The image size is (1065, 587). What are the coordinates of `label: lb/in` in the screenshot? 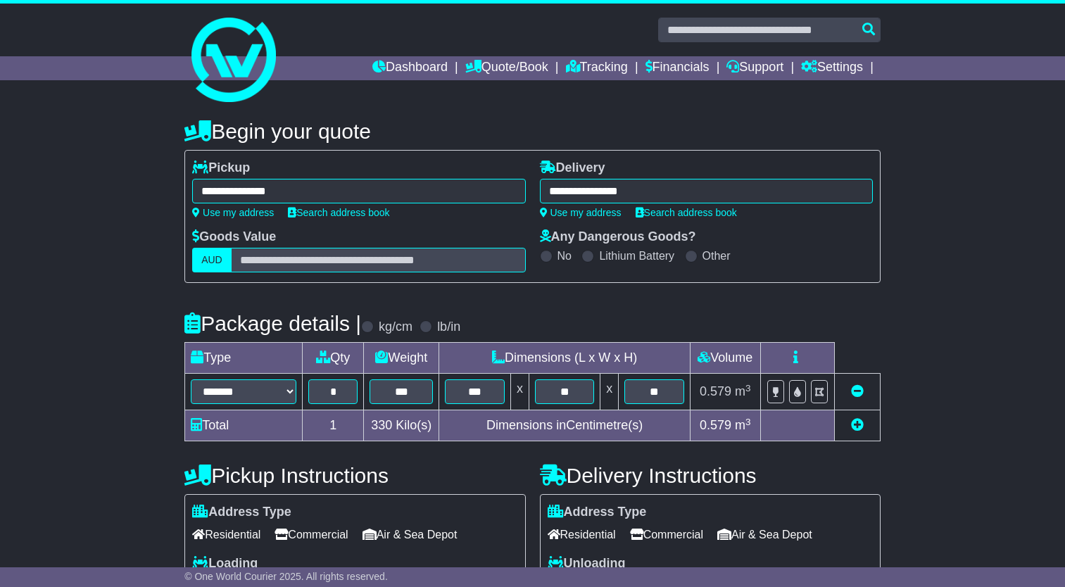 It's located at (448, 327).